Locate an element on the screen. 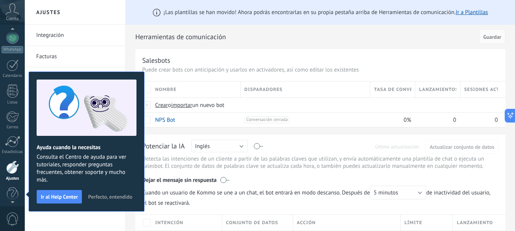 The height and width of the screenshot is (231, 515). span: importar is located at coordinates (182, 105).